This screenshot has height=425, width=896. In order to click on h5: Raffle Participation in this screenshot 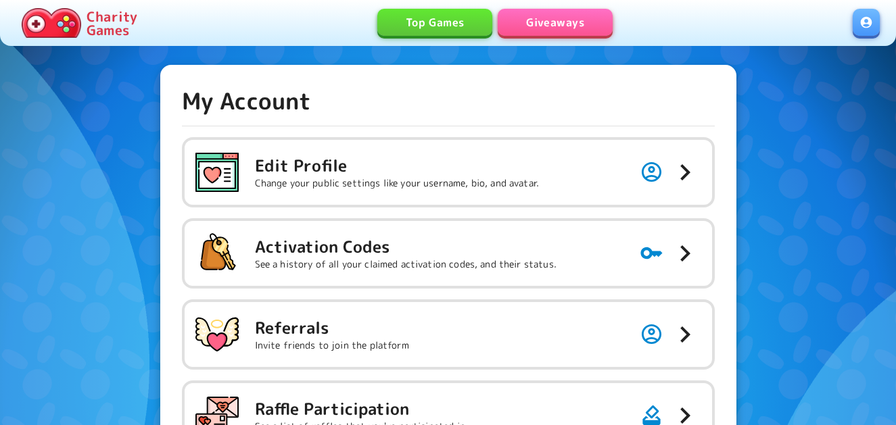, I will do `click(362, 409)`.